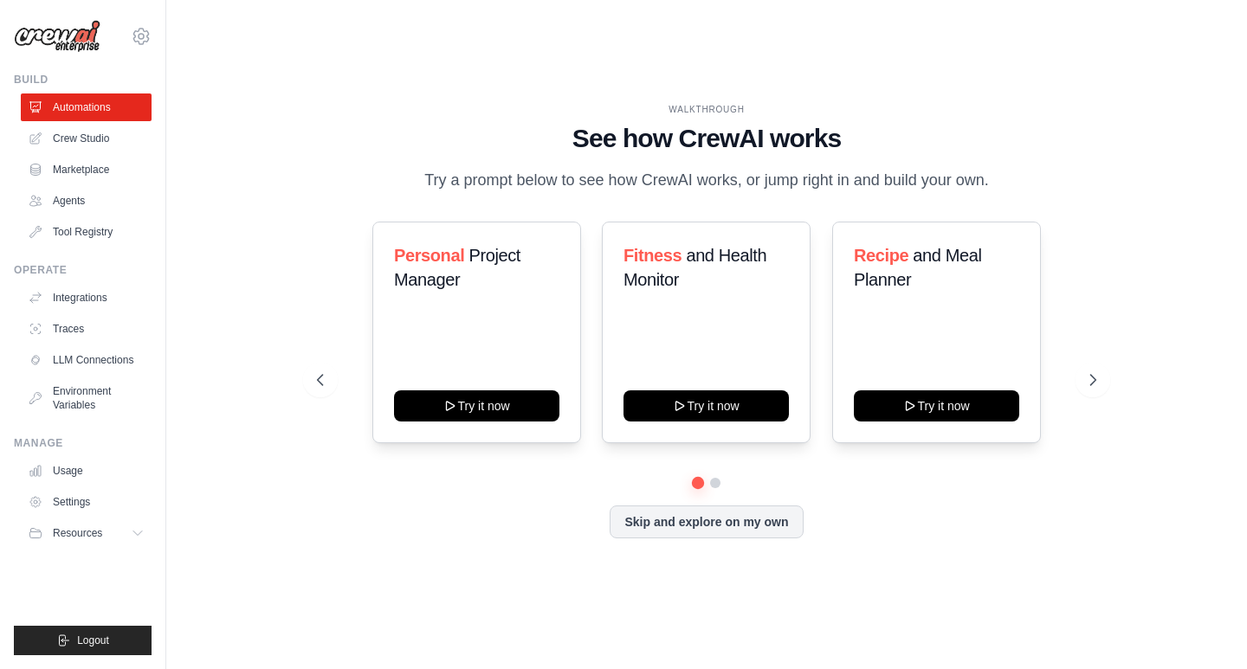  What do you see at coordinates (82, 270) in the screenshot?
I see `div: Operate` at bounding box center [82, 270].